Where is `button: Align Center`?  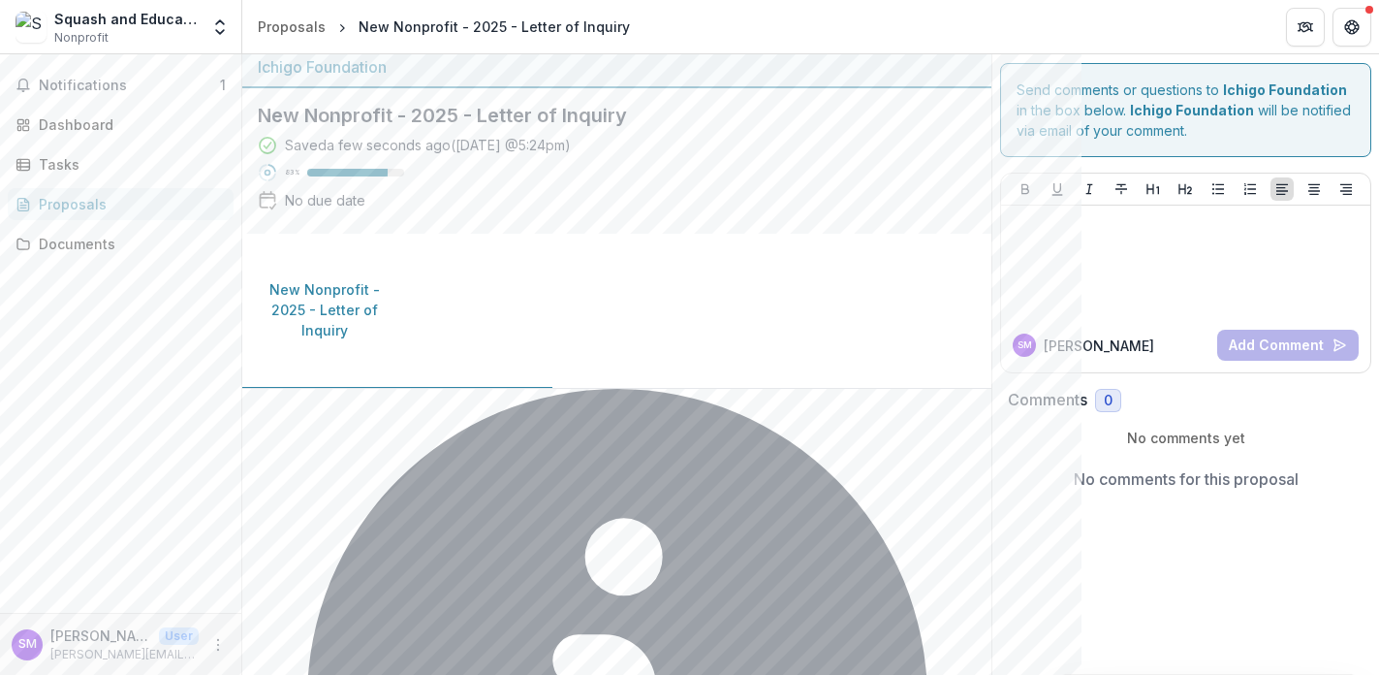
button: Align Center is located at coordinates (1314, 189).